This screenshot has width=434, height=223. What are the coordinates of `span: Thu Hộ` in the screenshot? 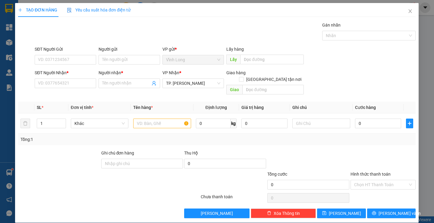 It's located at (192, 153).